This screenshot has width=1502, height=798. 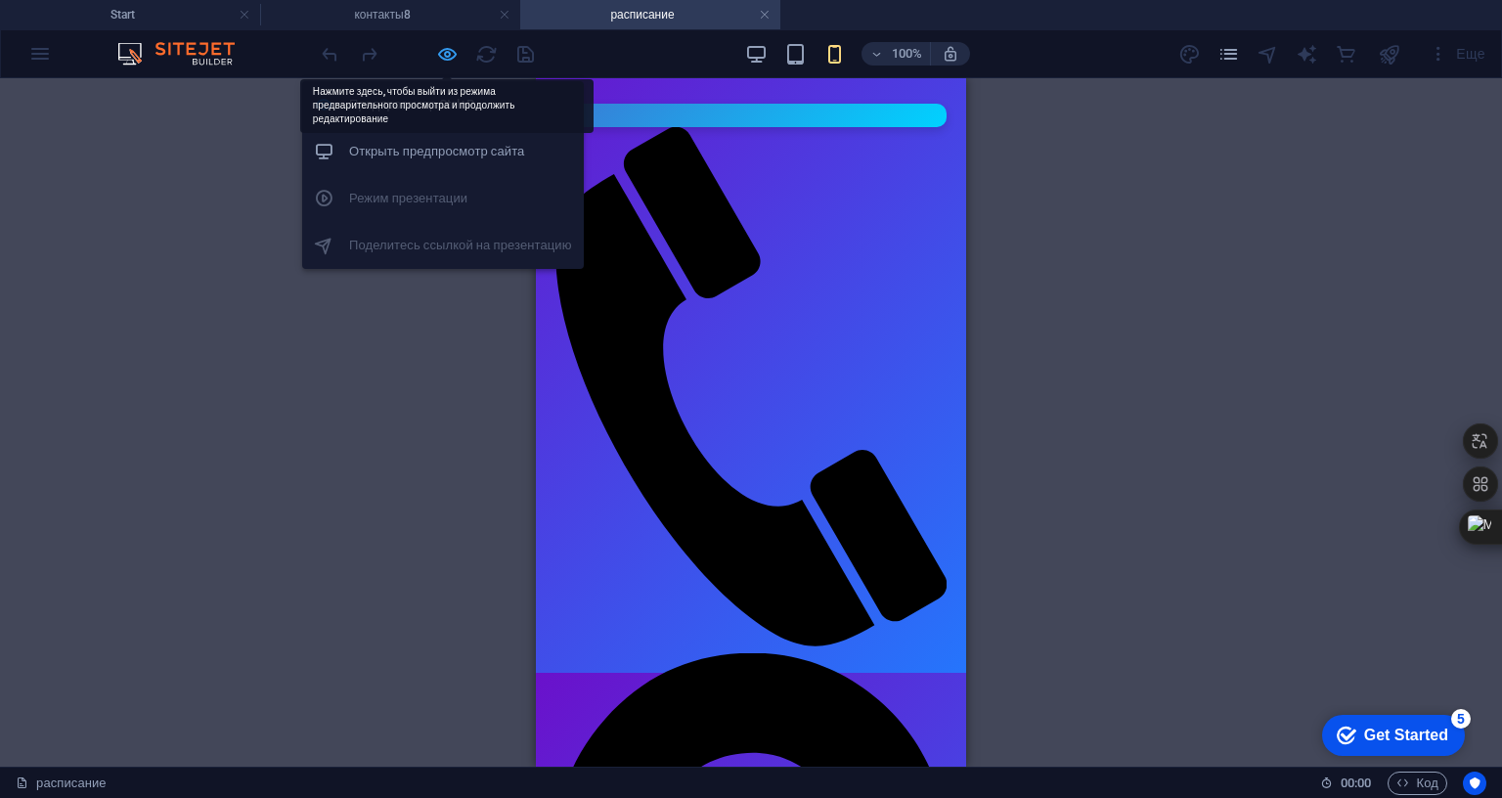 I want to click on h4: расписание, so click(x=650, y=15).